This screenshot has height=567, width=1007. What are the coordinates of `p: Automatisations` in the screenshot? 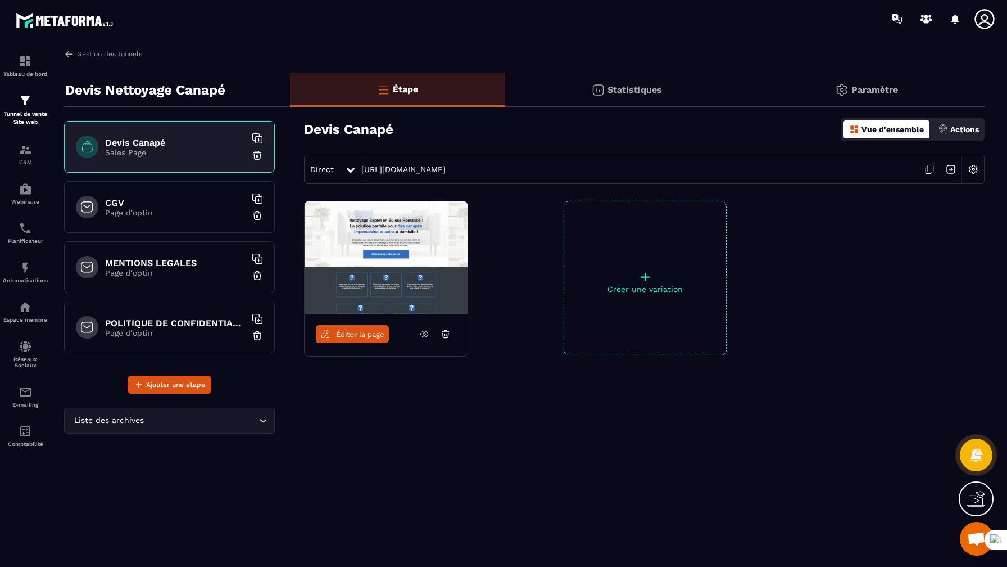 It's located at (25, 280).